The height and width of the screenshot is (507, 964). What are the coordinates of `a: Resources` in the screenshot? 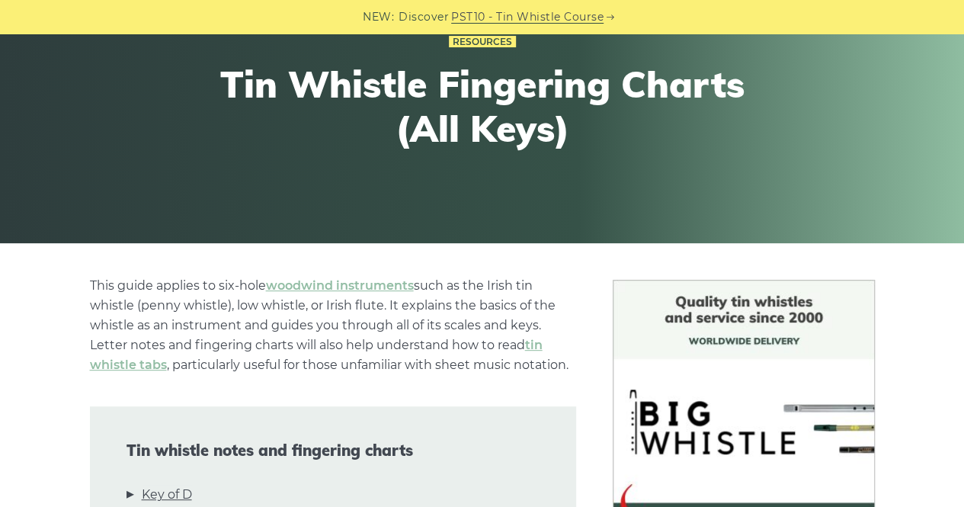 It's located at (482, 42).